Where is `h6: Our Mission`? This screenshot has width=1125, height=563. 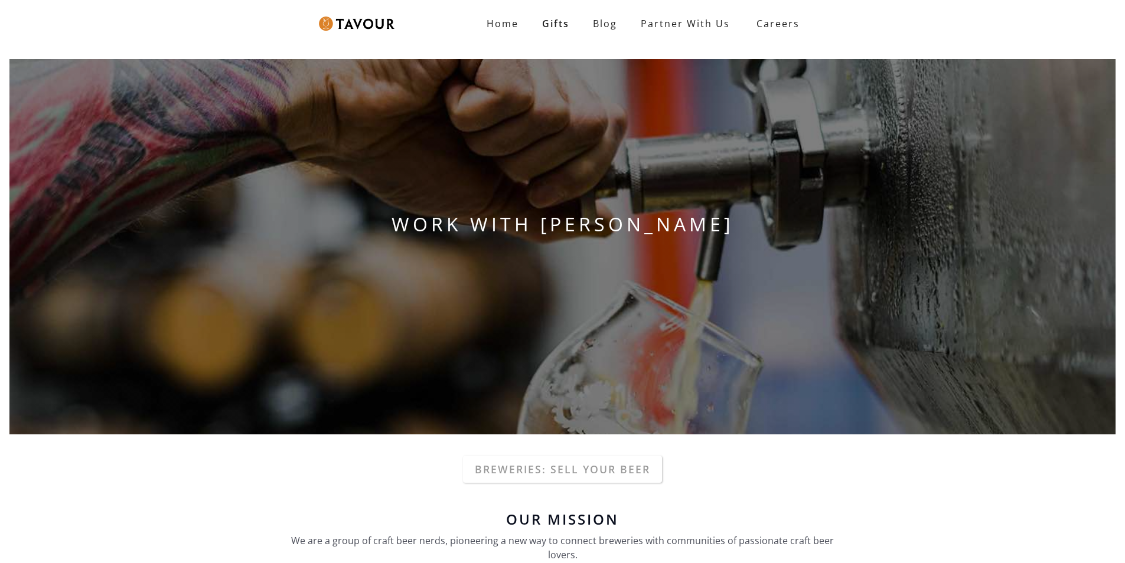
h6: Our Mission is located at coordinates (563, 520).